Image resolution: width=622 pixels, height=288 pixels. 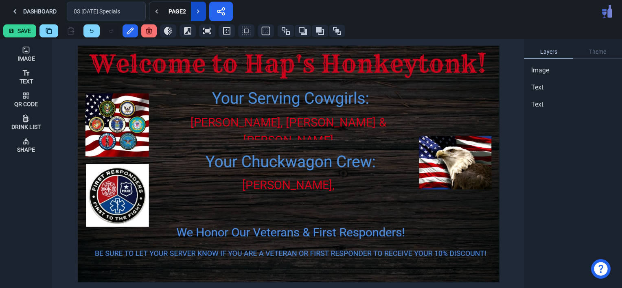 I want to click on button: Drink List, so click(x=26, y=122).